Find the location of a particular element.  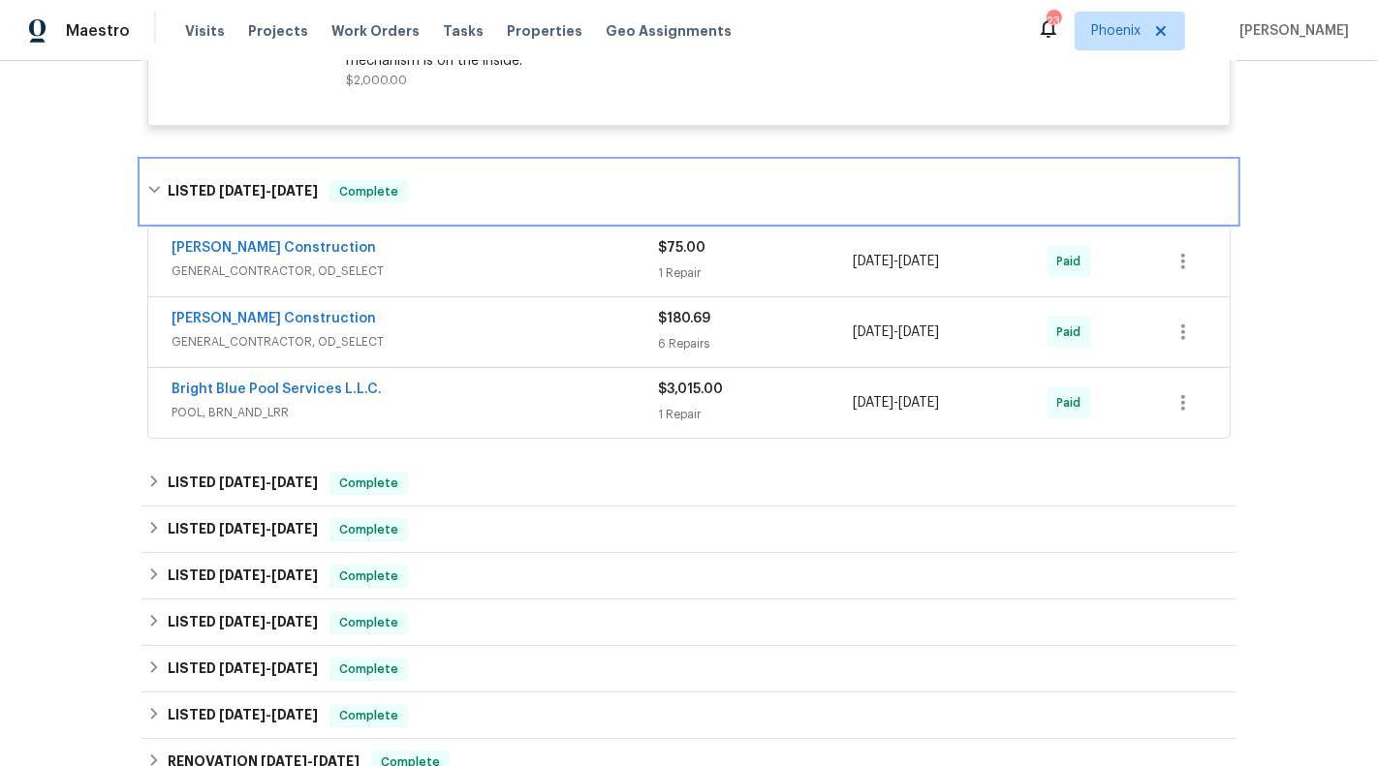

span: Work Orders is located at coordinates (375, 31).